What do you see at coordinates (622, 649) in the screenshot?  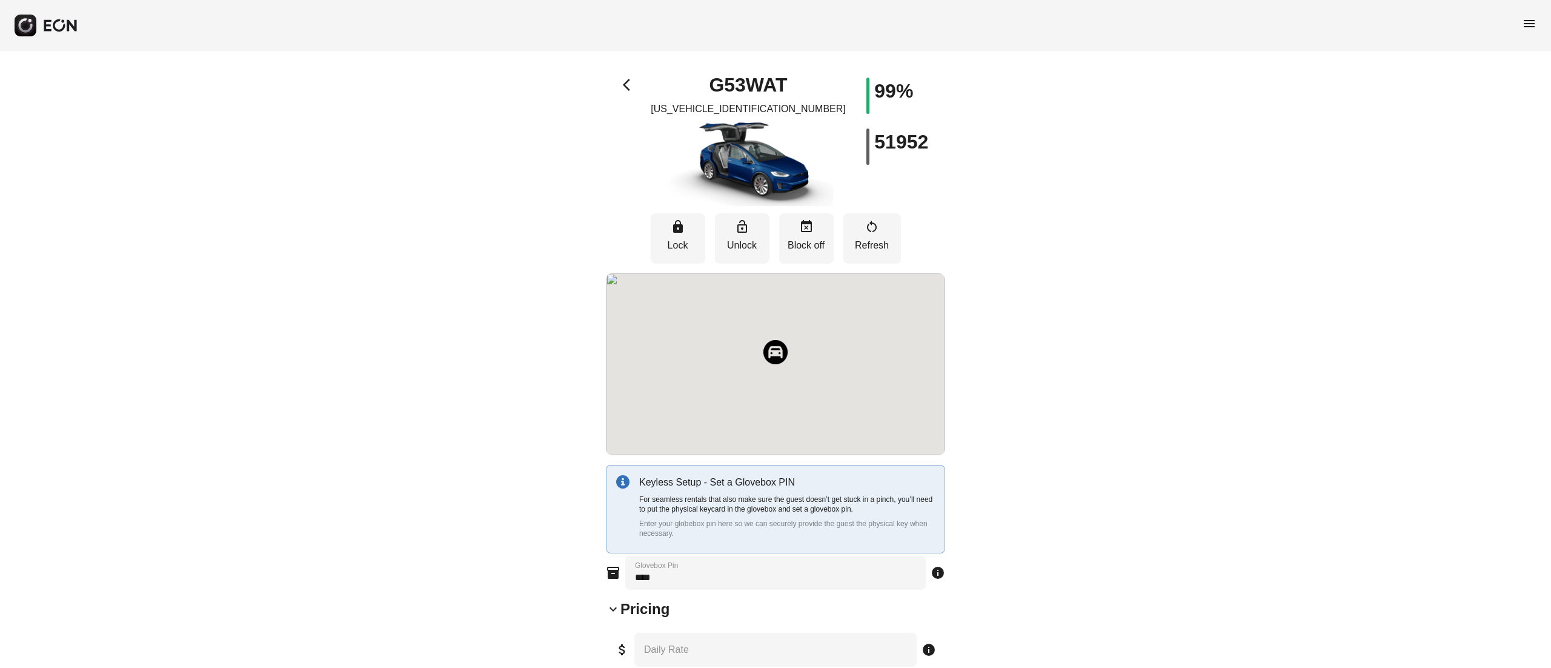 I see `span: attach_money` at bounding box center [622, 649].